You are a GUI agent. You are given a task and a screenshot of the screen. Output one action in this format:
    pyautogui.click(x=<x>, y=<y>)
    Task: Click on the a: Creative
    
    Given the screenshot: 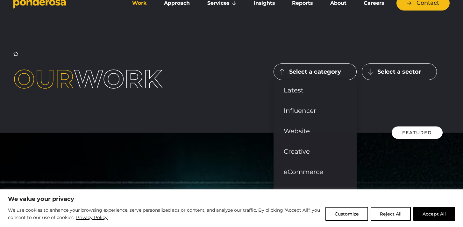 What is the action you would take?
    pyautogui.click(x=315, y=151)
    